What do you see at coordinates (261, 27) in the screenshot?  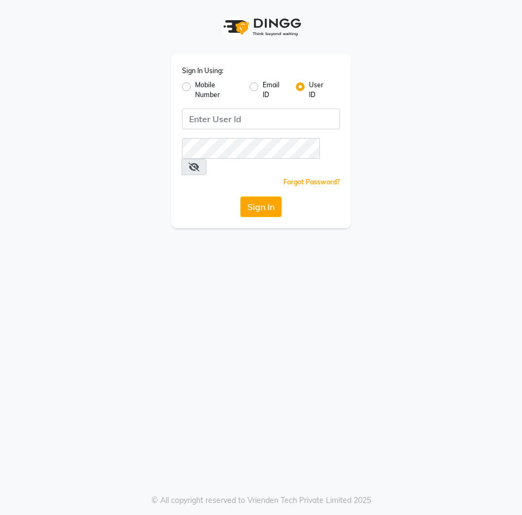 I see `img: logo1.svg` at bounding box center [261, 27].